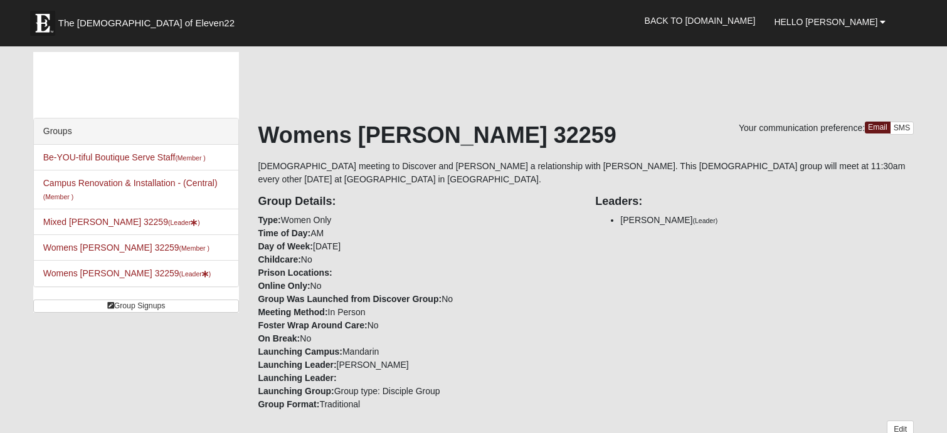 The image size is (947, 433). Describe the element at coordinates (269, 220) in the screenshot. I see `strong: Type:` at that location.